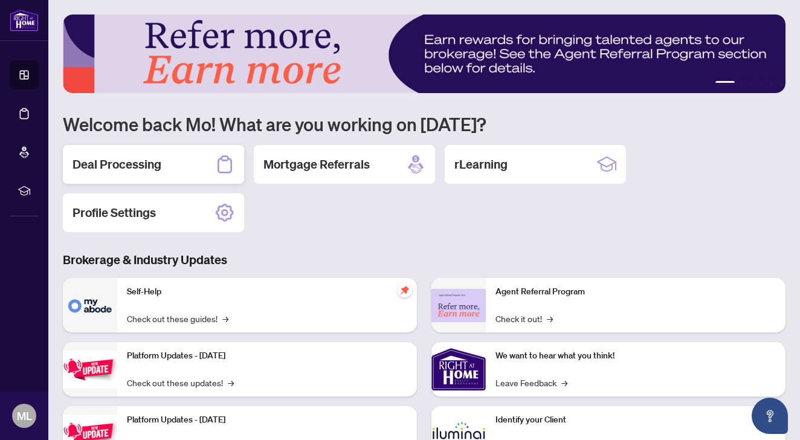 This screenshot has width=800, height=440. I want to click on a: Leave Feedback→, so click(531, 383).